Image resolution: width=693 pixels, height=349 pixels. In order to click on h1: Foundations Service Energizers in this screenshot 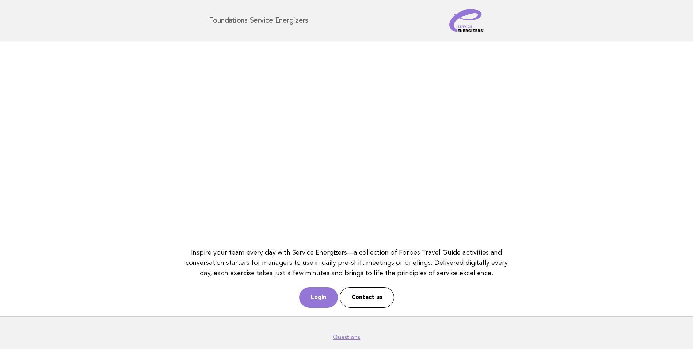, I will do `click(259, 20)`.